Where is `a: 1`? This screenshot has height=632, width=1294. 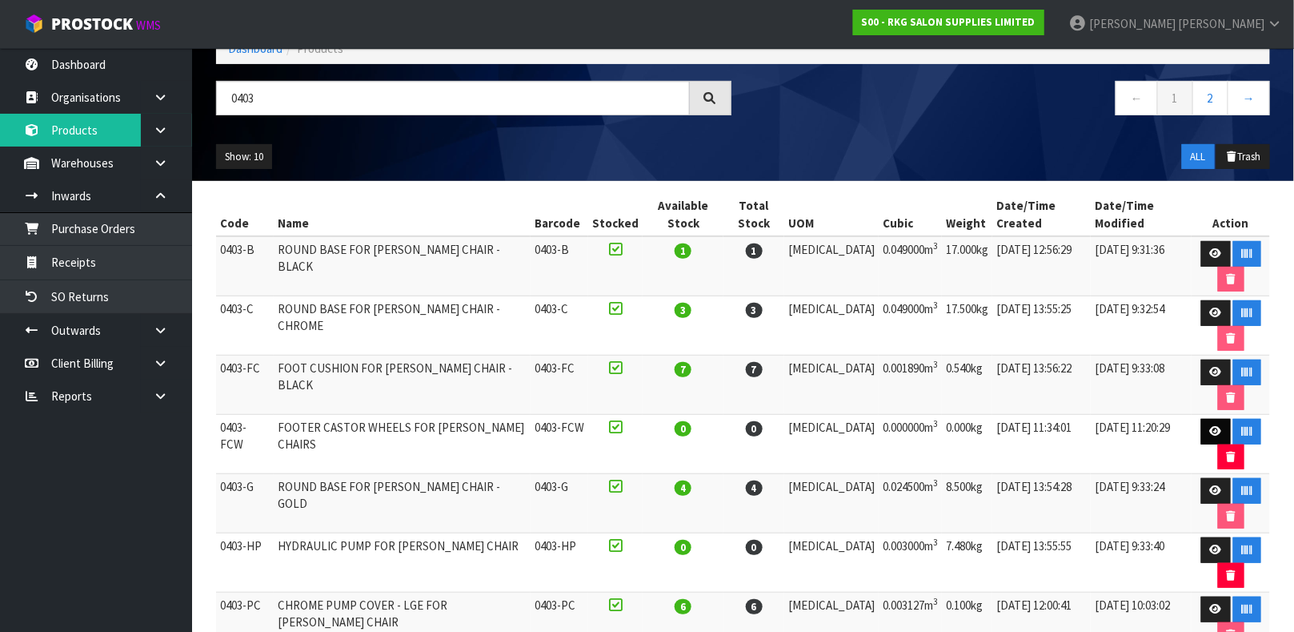 a: 1 is located at coordinates (1175, 98).